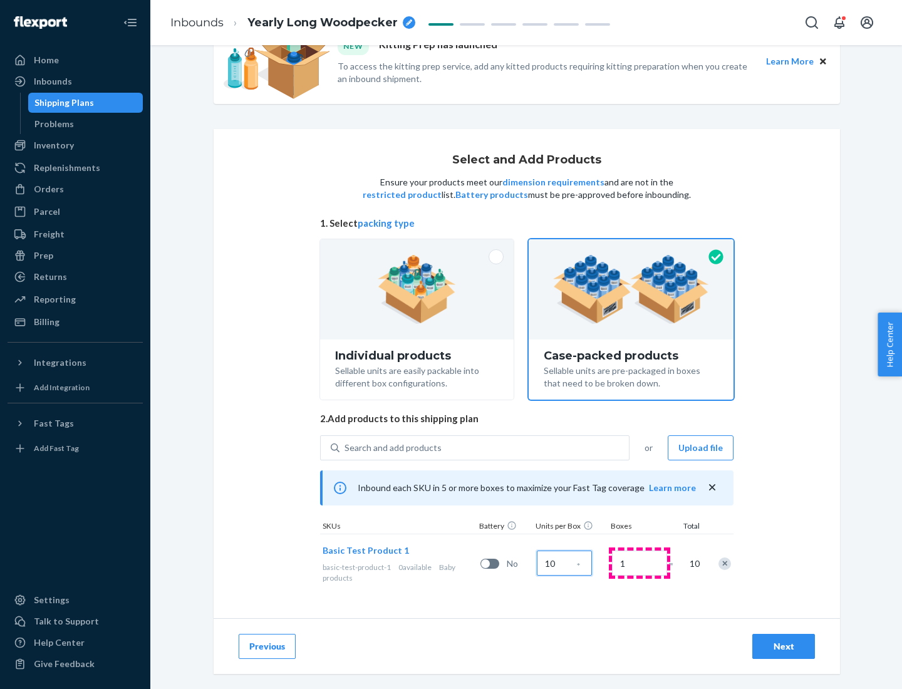 This screenshot has height=689, width=902. What do you see at coordinates (527, 488) in the screenshot?
I see `div: Inbound each SKU in 5 or more boxes to maximize your Fast Tag coverage` at bounding box center [527, 488].